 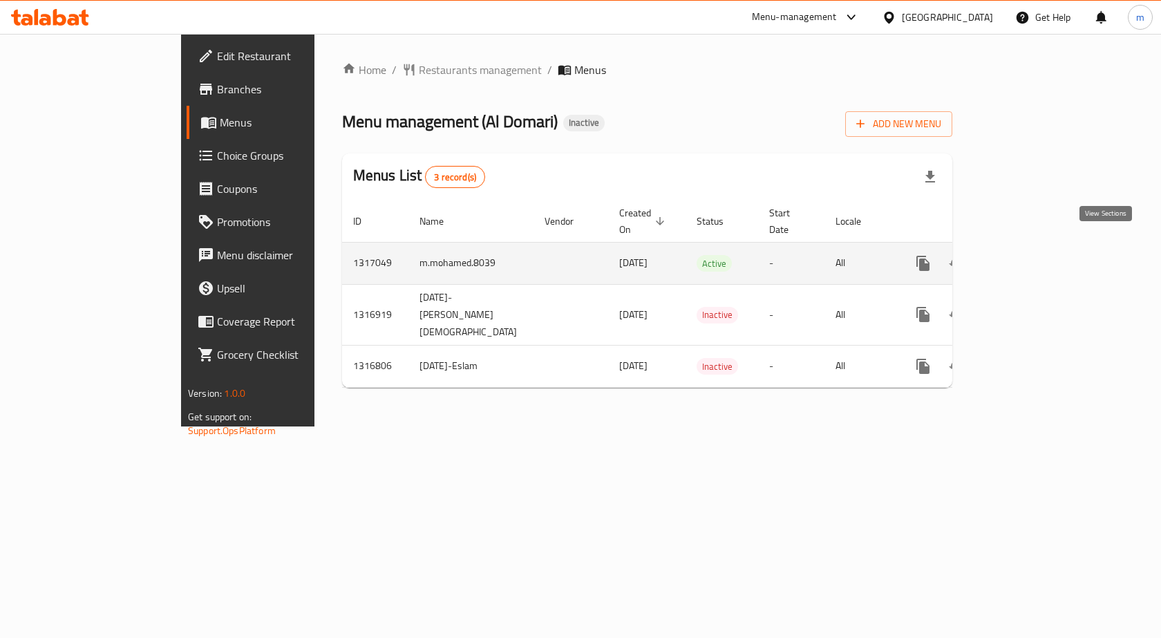 I want to click on div: Export file, so click(x=930, y=177).